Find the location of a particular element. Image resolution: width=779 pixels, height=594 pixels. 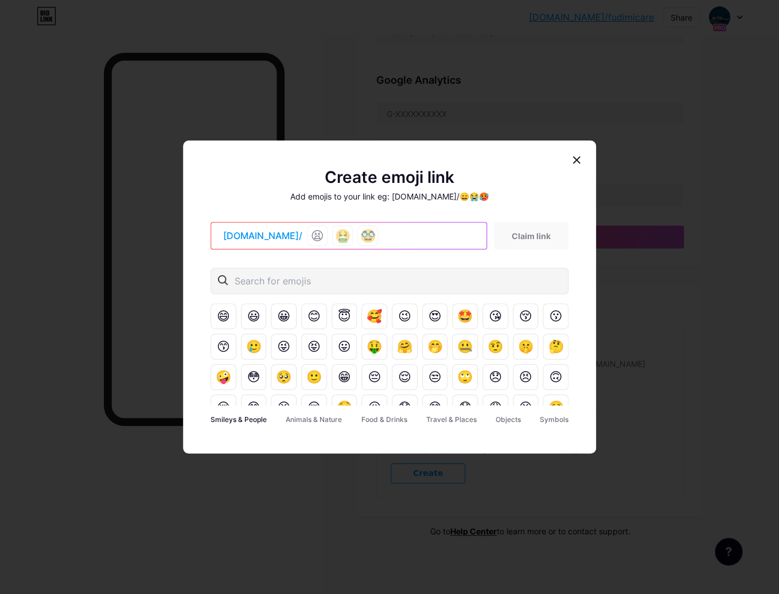

div: Travel & Places is located at coordinates (451, 420).